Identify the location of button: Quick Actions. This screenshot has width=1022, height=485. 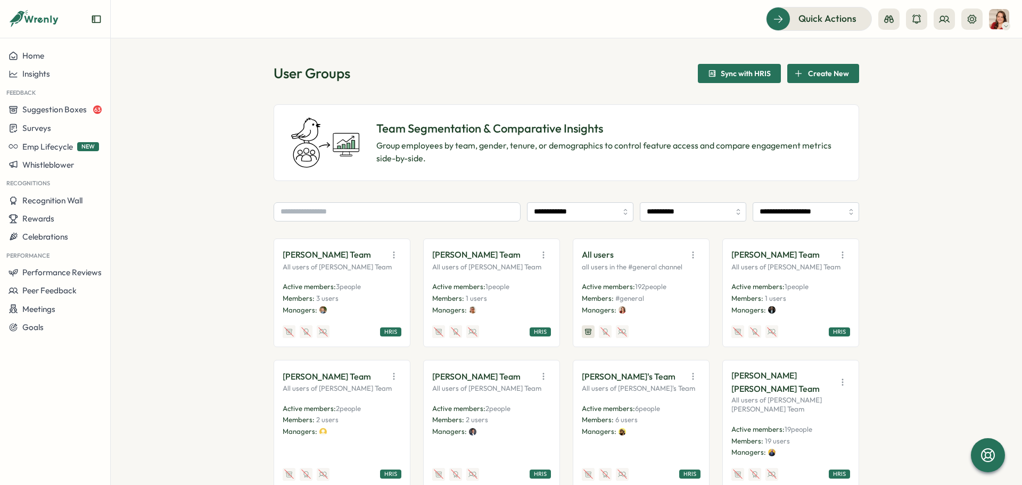
(818, 19).